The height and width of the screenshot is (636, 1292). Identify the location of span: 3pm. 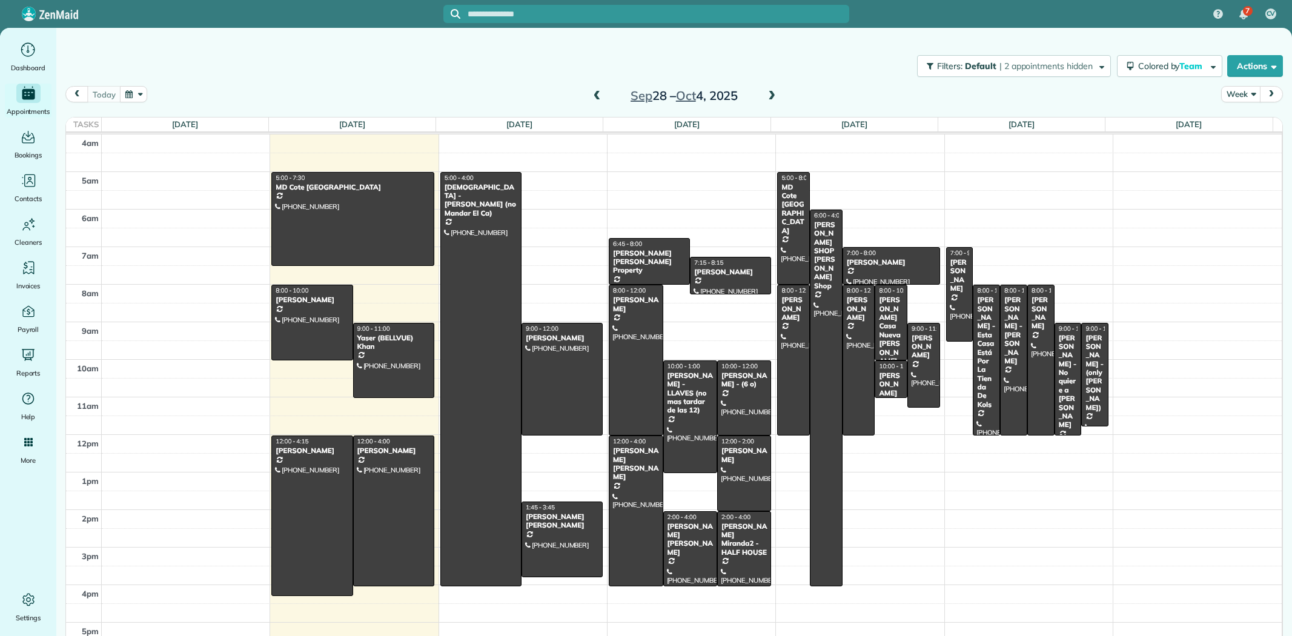
(90, 556).